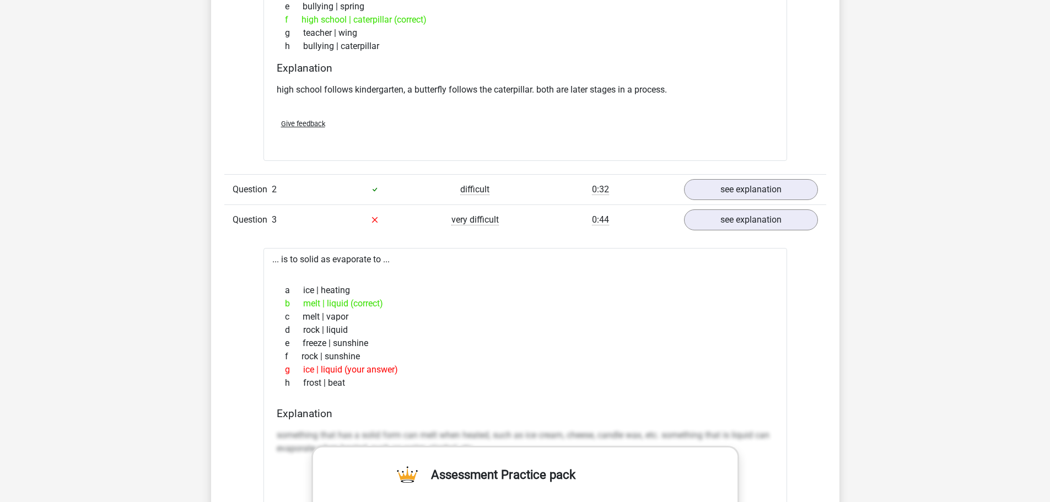  What do you see at coordinates (274, 189) in the screenshot?
I see `span: 2` at bounding box center [274, 189].